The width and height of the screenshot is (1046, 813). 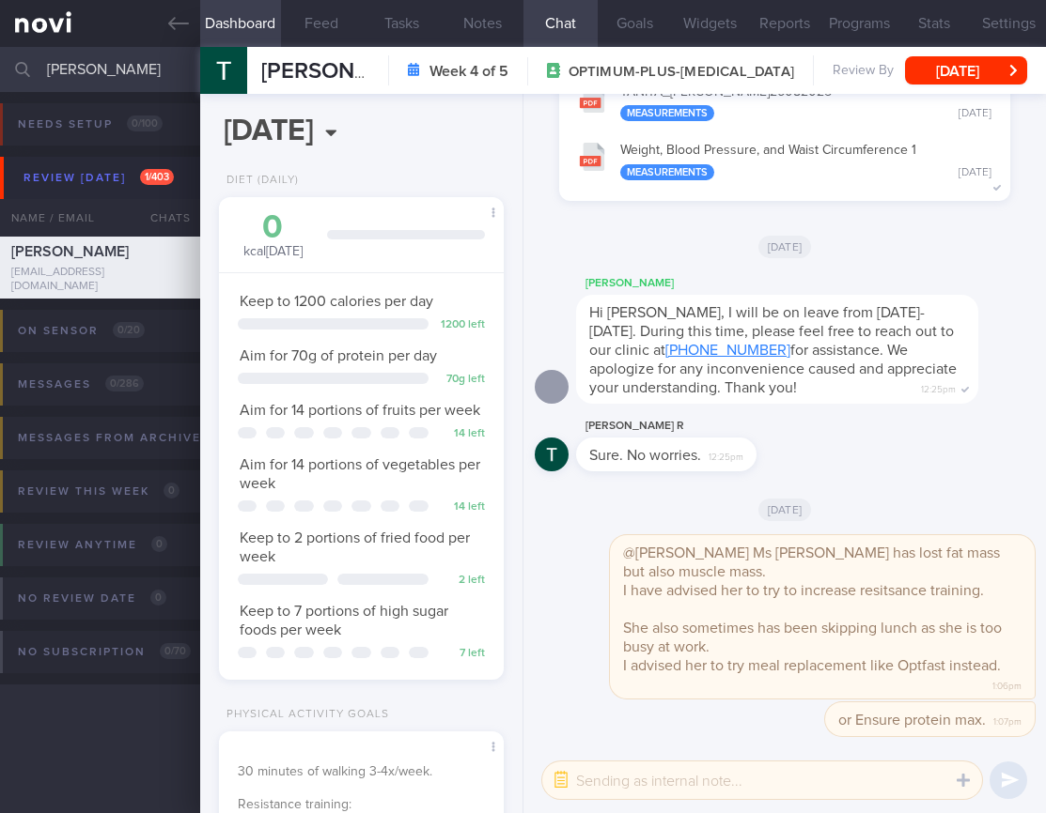 What do you see at coordinates (360, 474) in the screenshot?
I see `span: Aim for 14 portions of vegetables per week` at bounding box center [360, 474].